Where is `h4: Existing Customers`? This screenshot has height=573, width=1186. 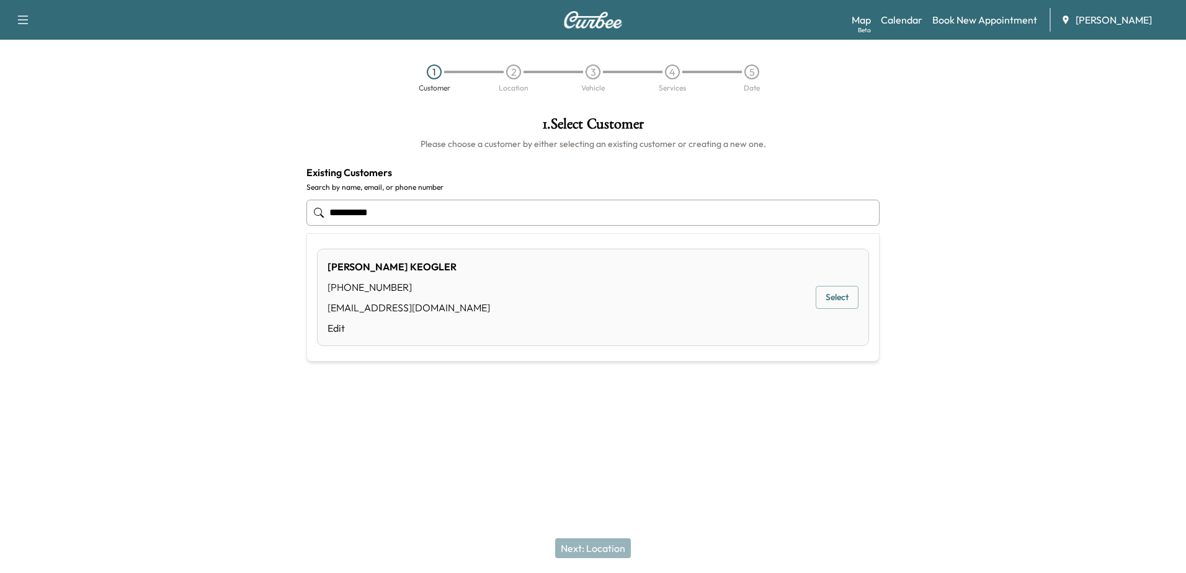
h4: Existing Customers is located at coordinates (593, 173).